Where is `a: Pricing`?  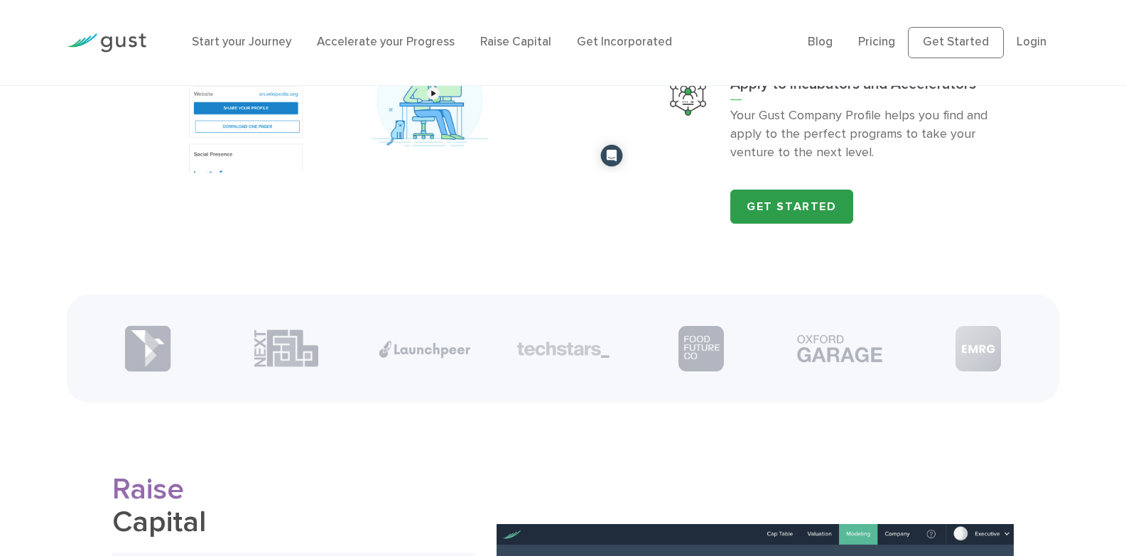 a: Pricing is located at coordinates (877, 42).